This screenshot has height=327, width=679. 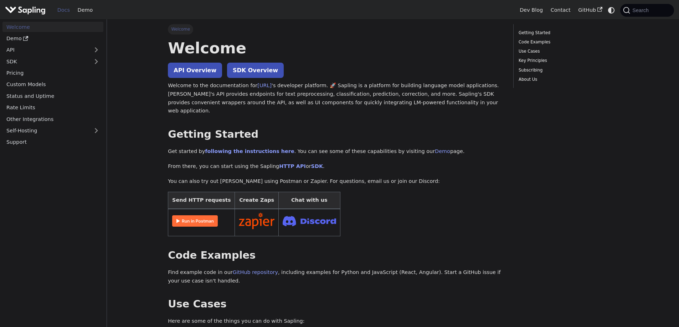 What do you see at coordinates (335, 305) in the screenshot?
I see `h2: Use Cases` at bounding box center [335, 305].